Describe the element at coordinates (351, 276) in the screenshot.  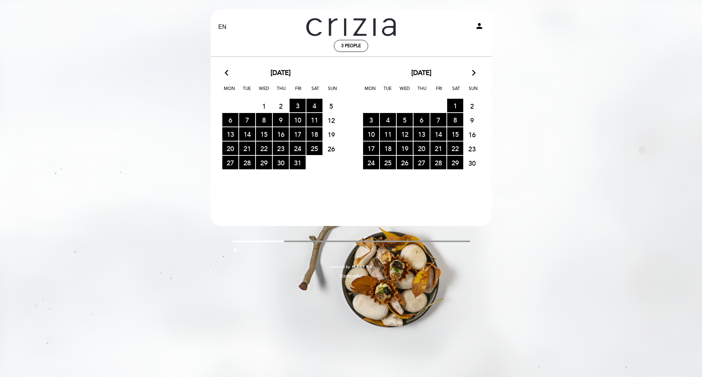
I see `a: Privacy policy` at that location.